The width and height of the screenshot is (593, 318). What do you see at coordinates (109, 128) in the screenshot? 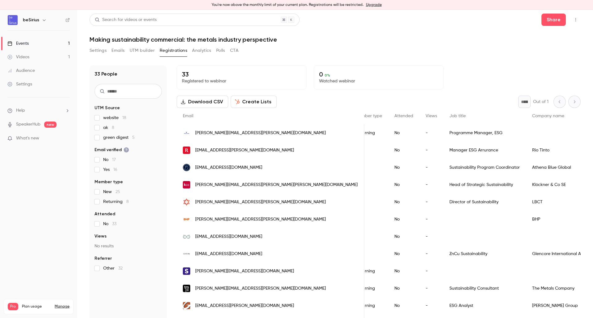
I see `span: ak` at bounding box center [109, 128].